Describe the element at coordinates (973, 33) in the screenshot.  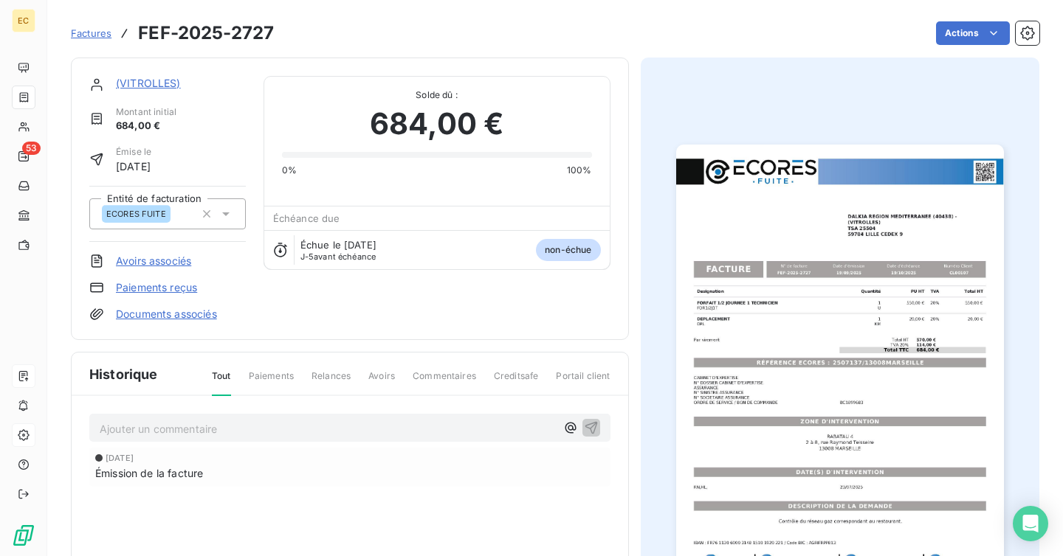
I see `button: Actions` at that location.